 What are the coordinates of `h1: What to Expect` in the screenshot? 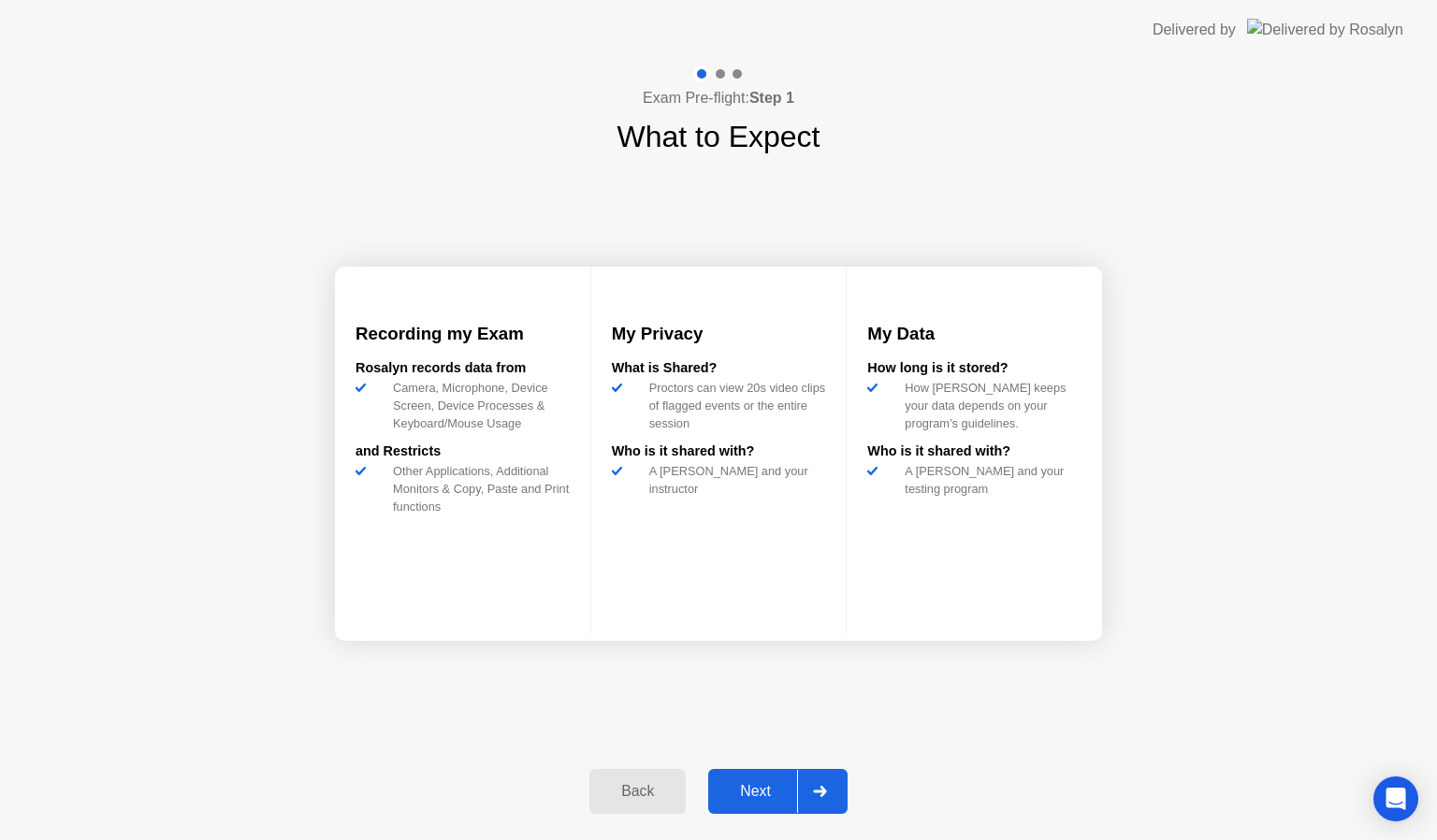 It's located at (718, 136).